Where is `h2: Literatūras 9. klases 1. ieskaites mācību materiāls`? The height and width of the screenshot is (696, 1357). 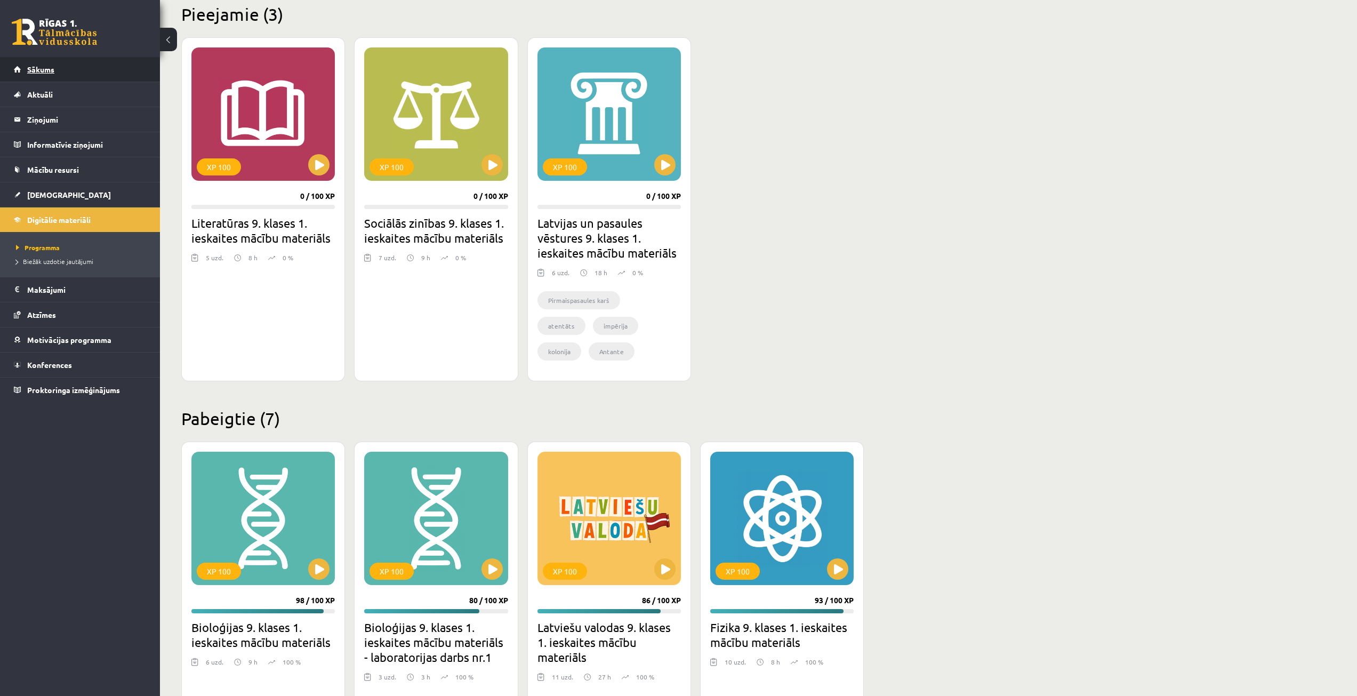 h2: Literatūras 9. klases 1. ieskaites mācību materiāls is located at coordinates (263, 230).